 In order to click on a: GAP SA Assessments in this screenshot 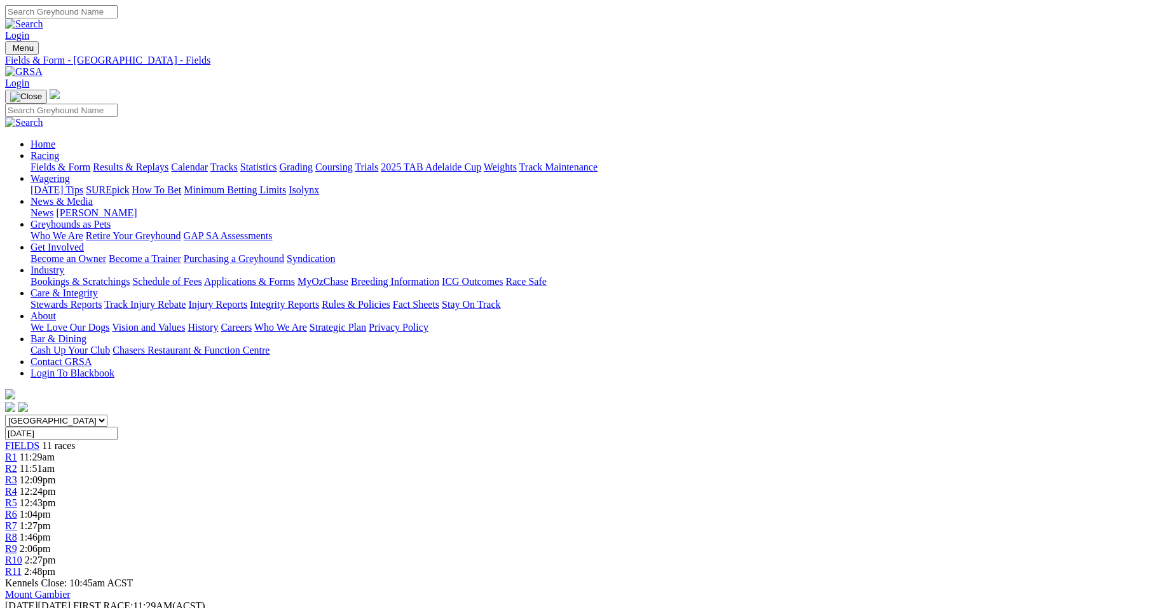, I will do `click(228, 235)`.